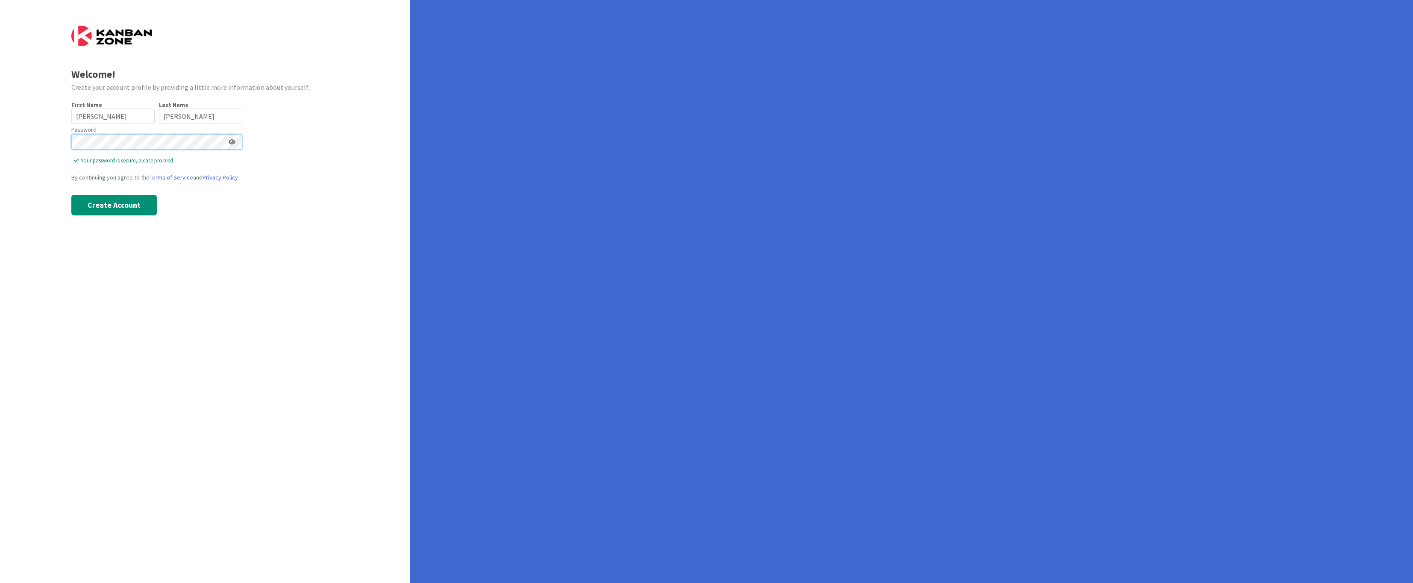 This screenshot has height=583, width=1413. What do you see at coordinates (205, 74) in the screenshot?
I see `div: Welcome!` at bounding box center [205, 74].